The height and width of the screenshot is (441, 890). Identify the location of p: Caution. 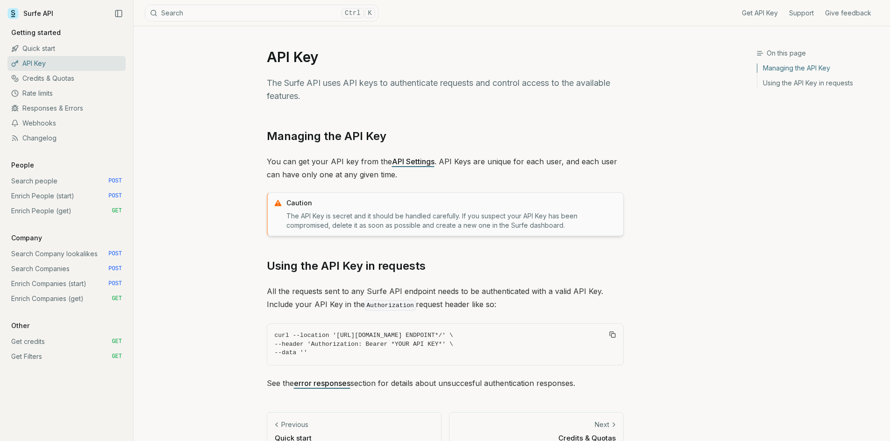
(452, 203).